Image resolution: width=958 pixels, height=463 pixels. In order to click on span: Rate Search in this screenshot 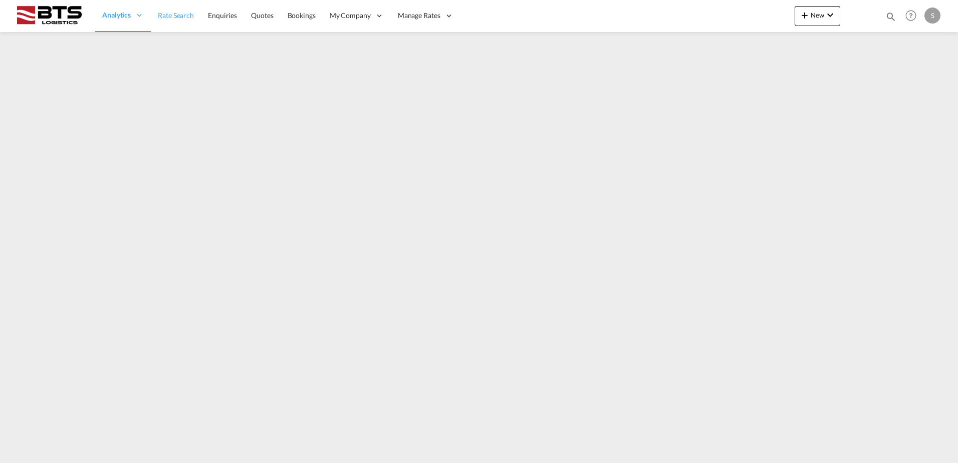, I will do `click(176, 15)`.